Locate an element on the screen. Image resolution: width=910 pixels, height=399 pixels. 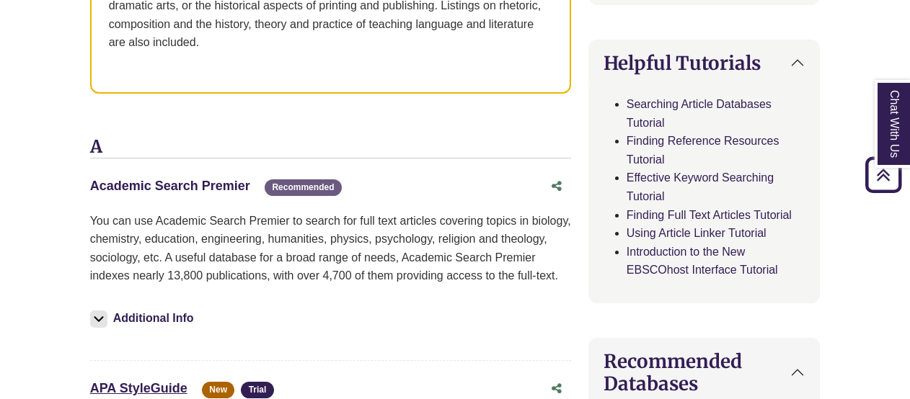
span: Recommended is located at coordinates (303, 187).